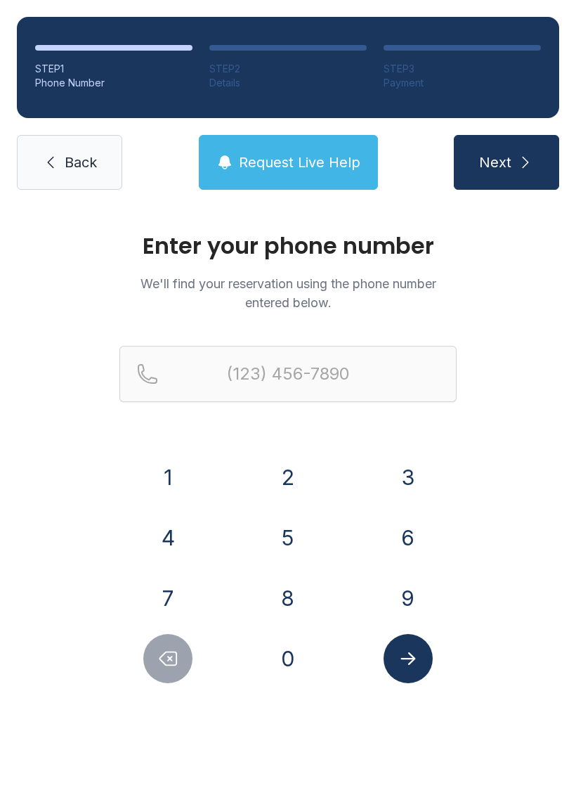  I want to click on div: Details, so click(288, 83).